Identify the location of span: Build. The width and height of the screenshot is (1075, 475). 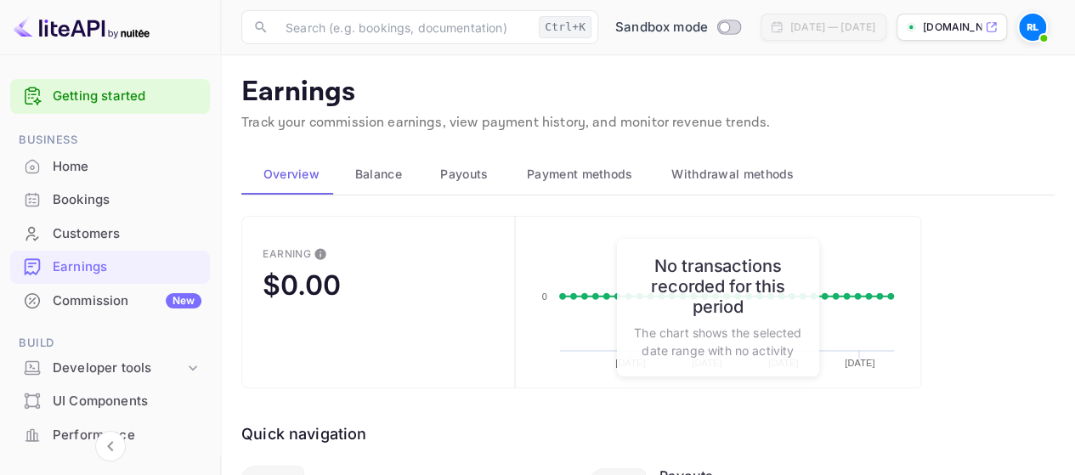
(110, 343).